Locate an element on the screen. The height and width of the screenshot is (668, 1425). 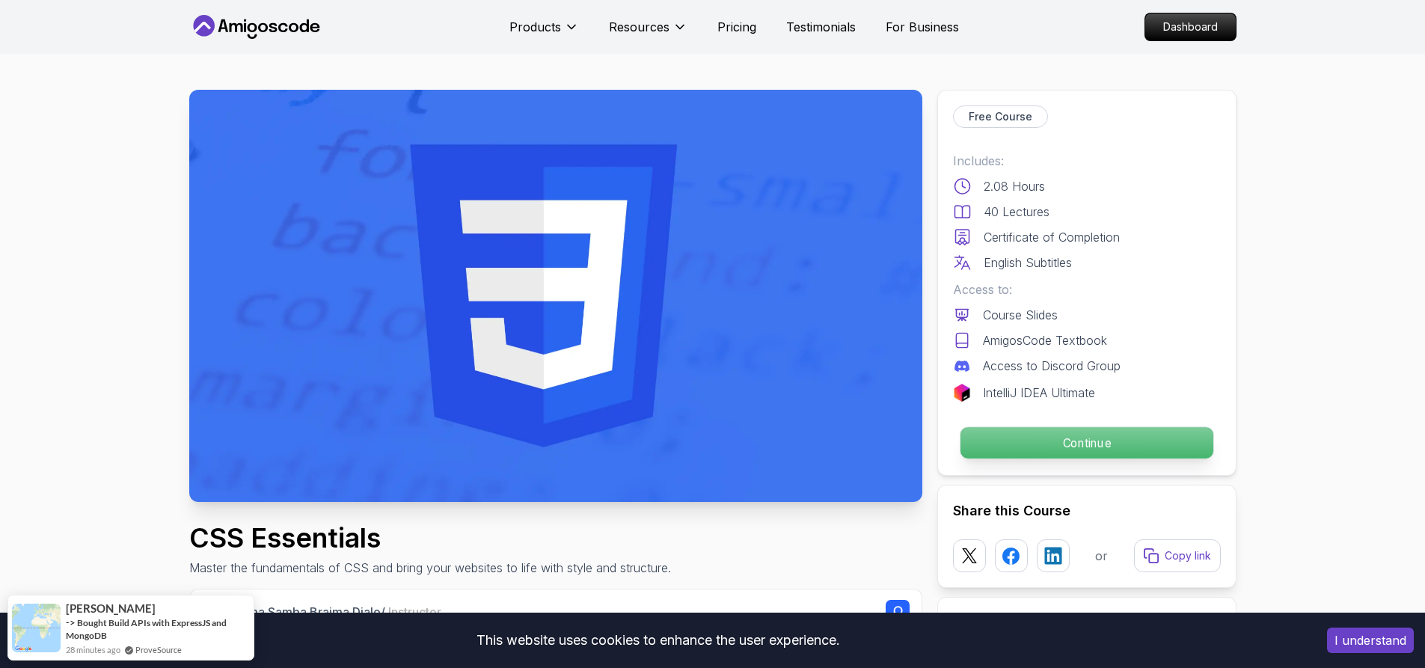
p: Copy link is located at coordinates (1188, 556).